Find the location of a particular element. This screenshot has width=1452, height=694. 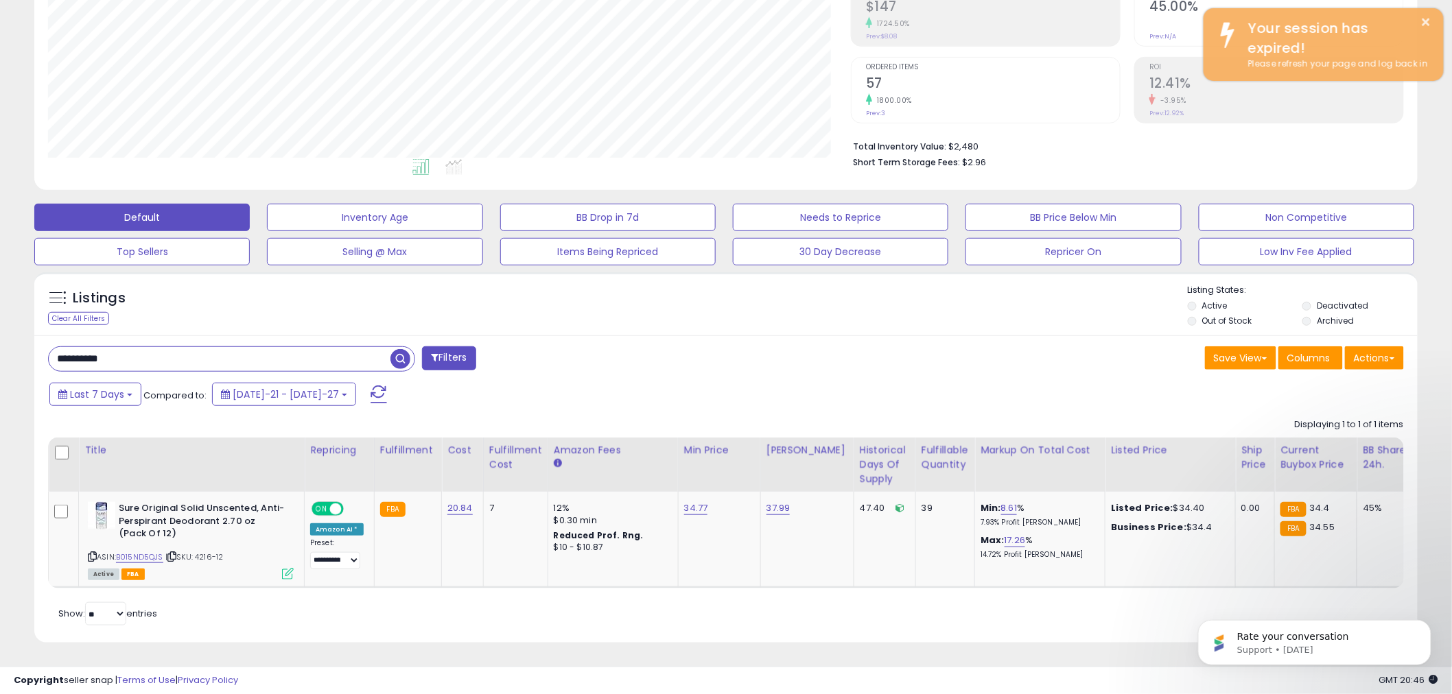

span: 34.4 is located at coordinates (1320, 508).